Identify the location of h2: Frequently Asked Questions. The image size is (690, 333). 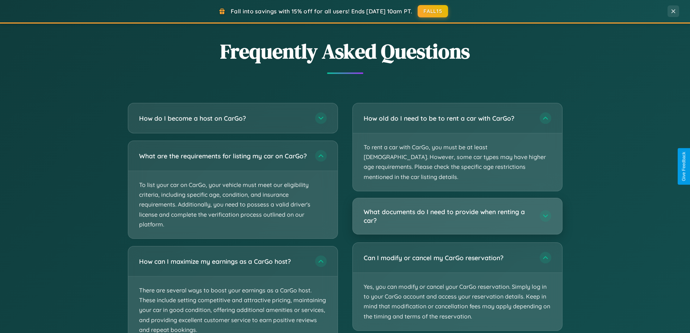
(345, 51).